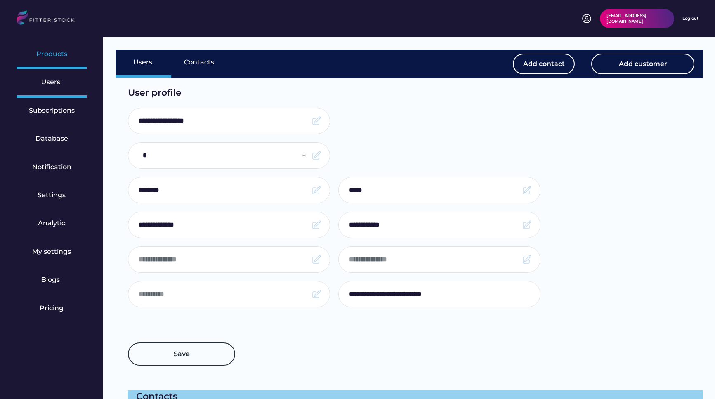  Describe the element at coordinates (52, 252) in the screenshot. I see `div: My settings` at that location.